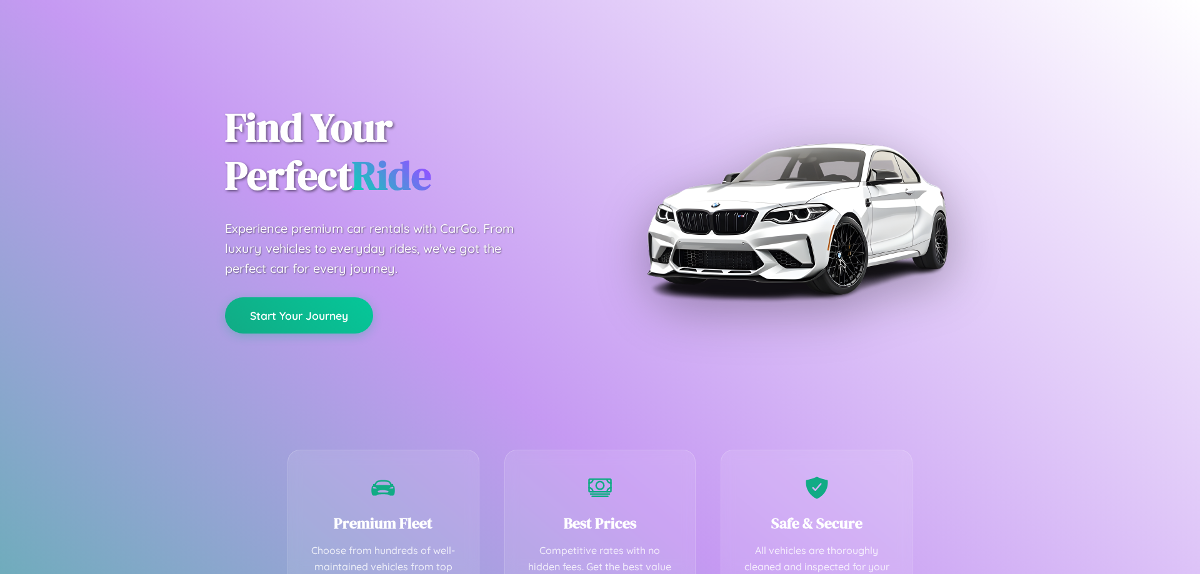 This screenshot has width=1200, height=574. What do you see at coordinates (403, 152) in the screenshot?
I see `h1: Find Your Perfect` at bounding box center [403, 152].